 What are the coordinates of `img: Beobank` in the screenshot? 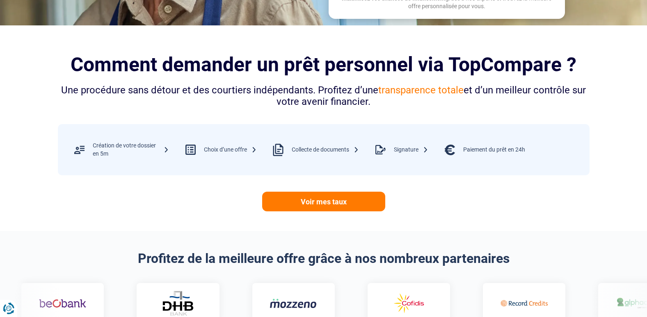 It's located at (62, 304).